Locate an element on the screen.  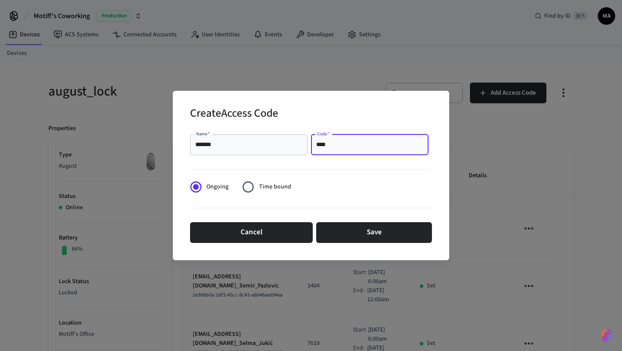
label: Code is located at coordinates (323, 134).